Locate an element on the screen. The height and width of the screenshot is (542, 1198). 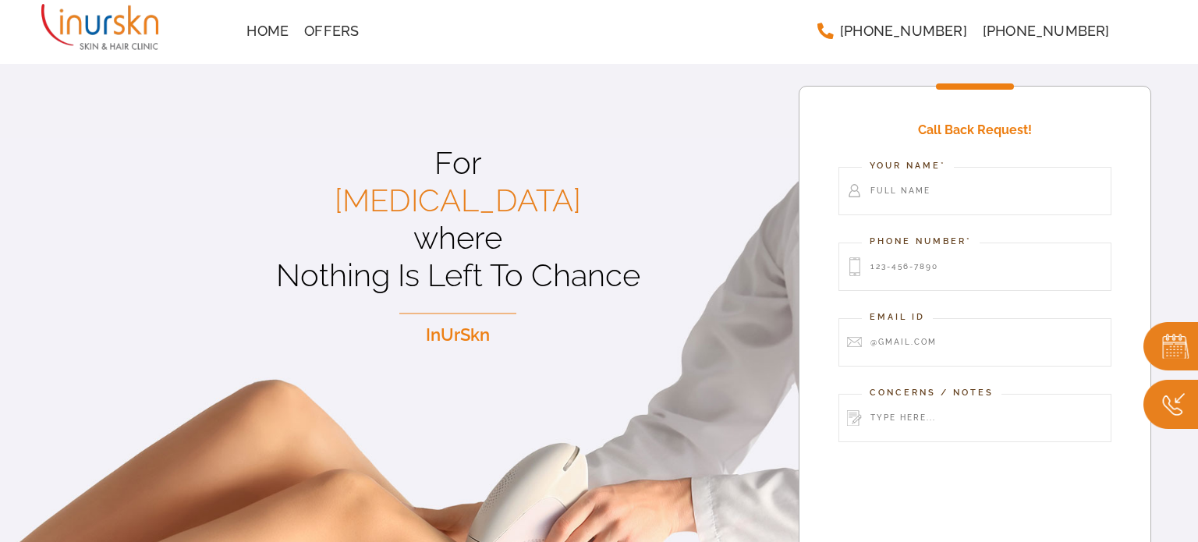
input: 123-456-7890 is located at coordinates (975, 267).